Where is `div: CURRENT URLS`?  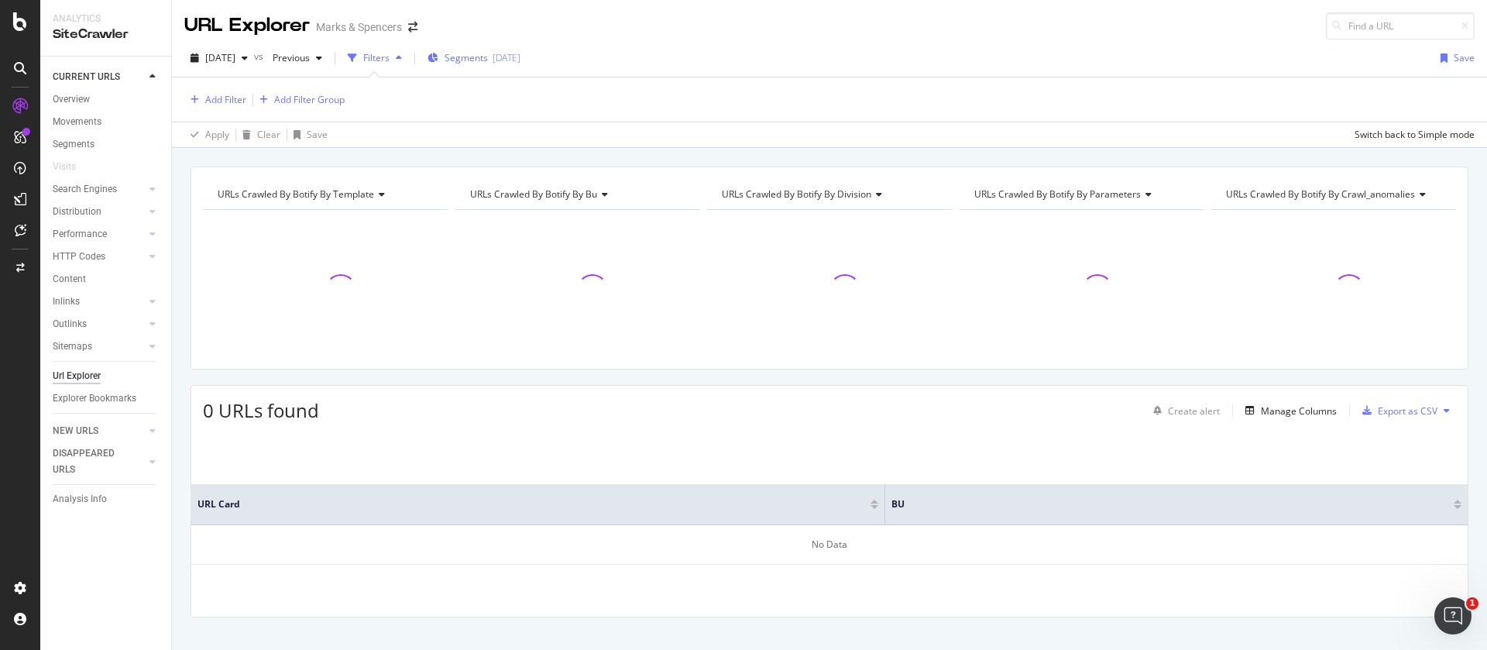
div: CURRENT URLS is located at coordinates (86, 77).